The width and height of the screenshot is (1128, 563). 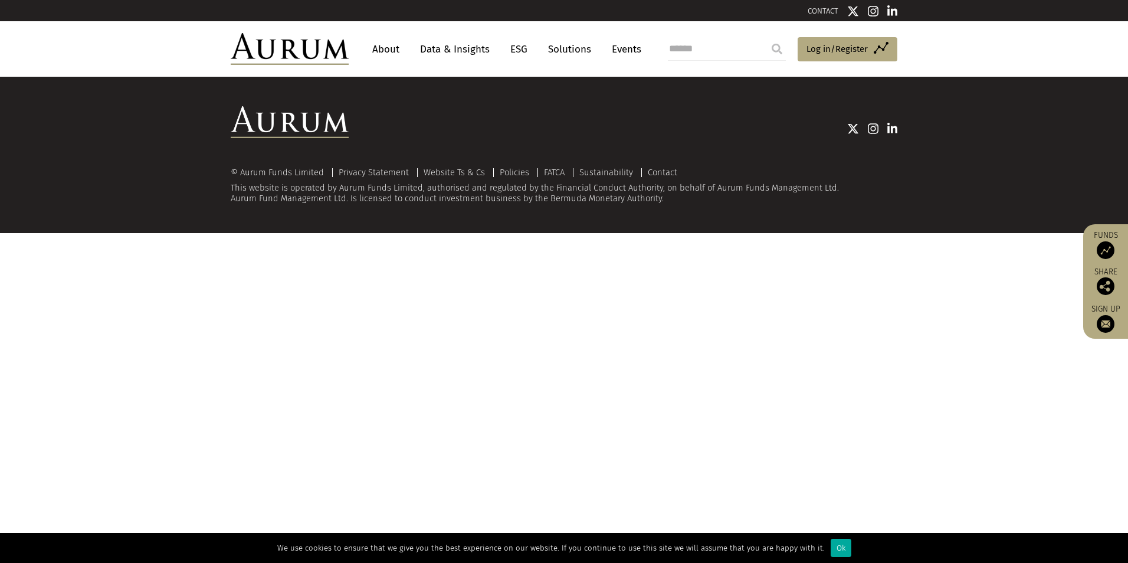 What do you see at coordinates (455, 49) in the screenshot?
I see `a: Data & Insights` at bounding box center [455, 49].